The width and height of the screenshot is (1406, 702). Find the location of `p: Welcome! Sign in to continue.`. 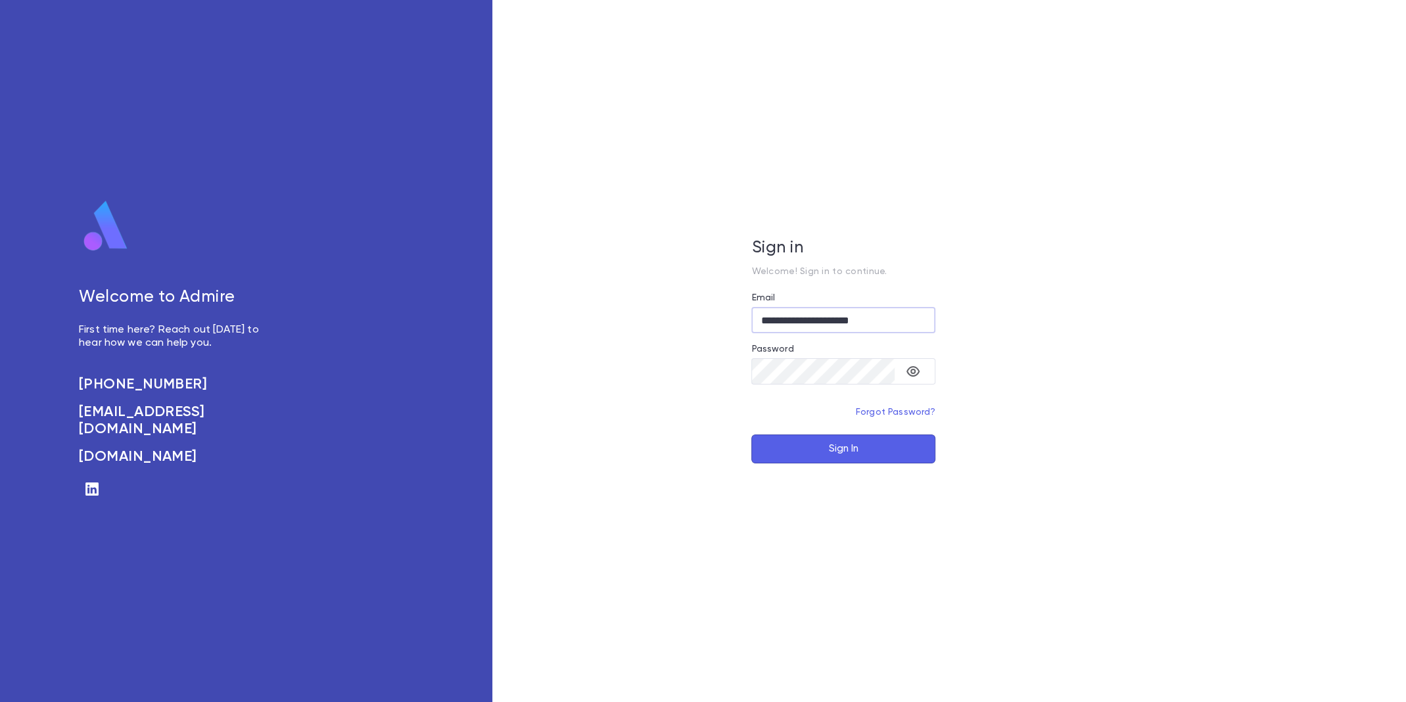

p: Welcome! Sign in to continue. is located at coordinates (844, 272).